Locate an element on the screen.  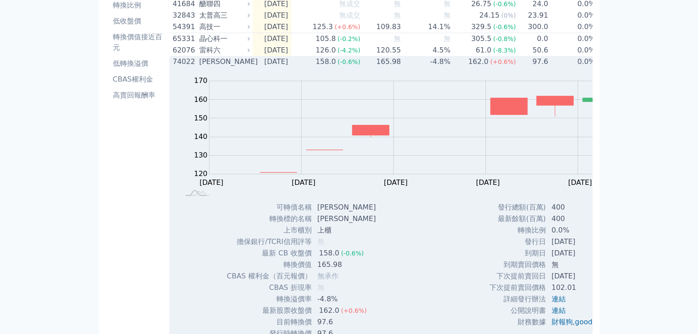
div: 高技一 is located at coordinates (224, 27).